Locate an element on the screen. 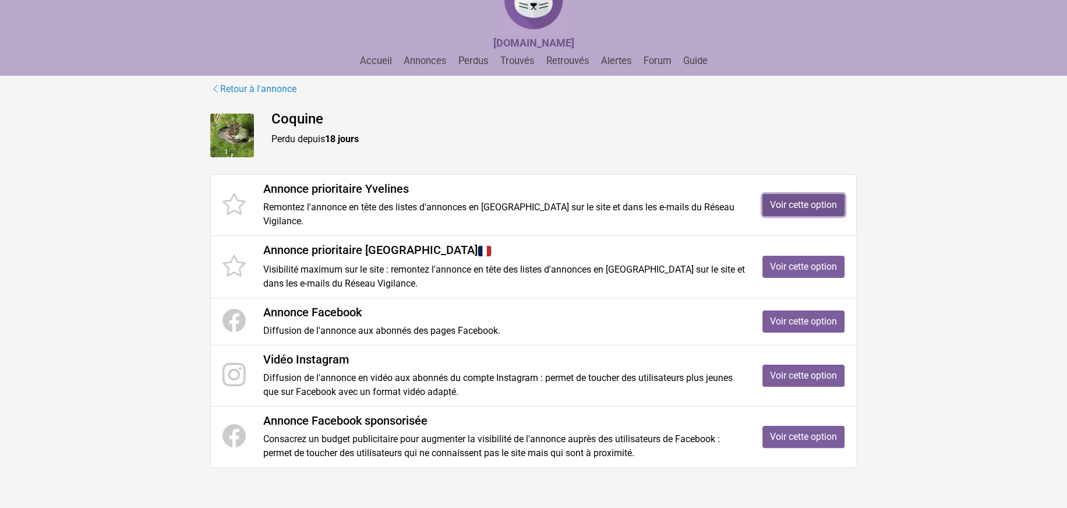 Image resolution: width=1067 pixels, height=508 pixels. p: Diffusion de l'annonce aux abonnés des pages Facebook. is located at coordinates (504, 331).